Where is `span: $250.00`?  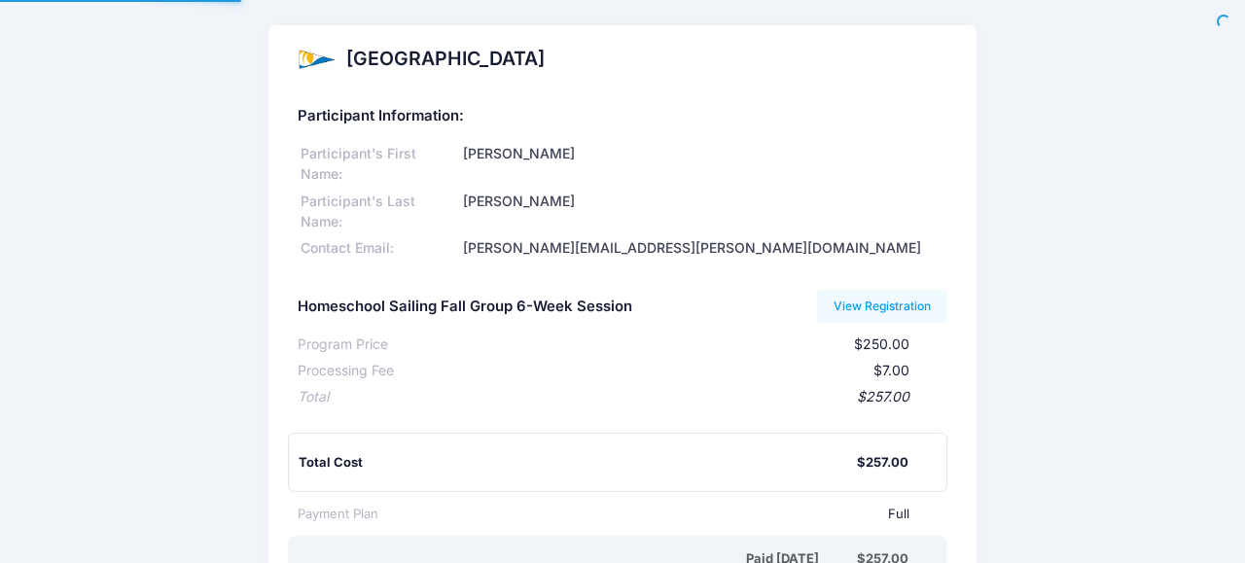
span: $250.00 is located at coordinates (881, 343).